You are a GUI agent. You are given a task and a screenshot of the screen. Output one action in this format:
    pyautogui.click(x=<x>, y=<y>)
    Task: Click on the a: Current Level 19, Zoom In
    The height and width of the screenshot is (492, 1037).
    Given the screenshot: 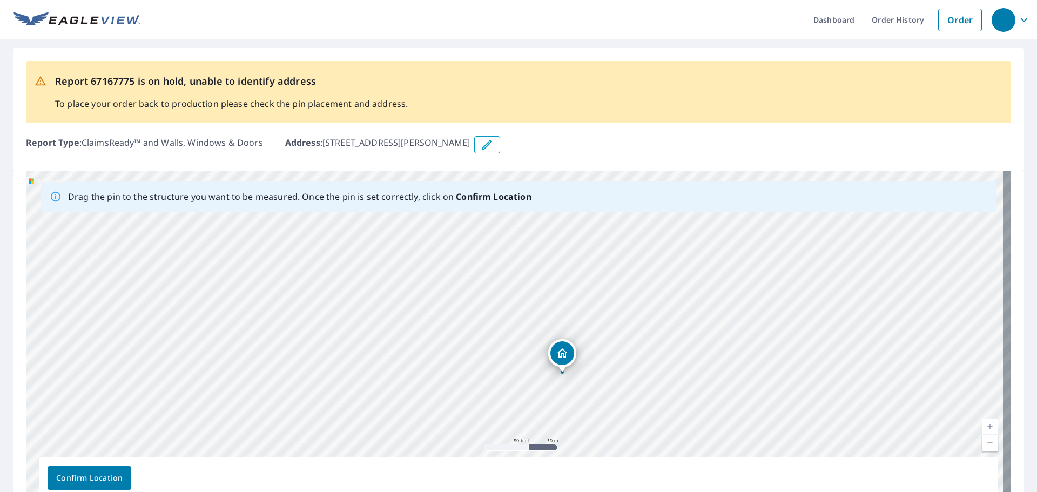 What is the action you would take?
    pyautogui.click(x=990, y=427)
    